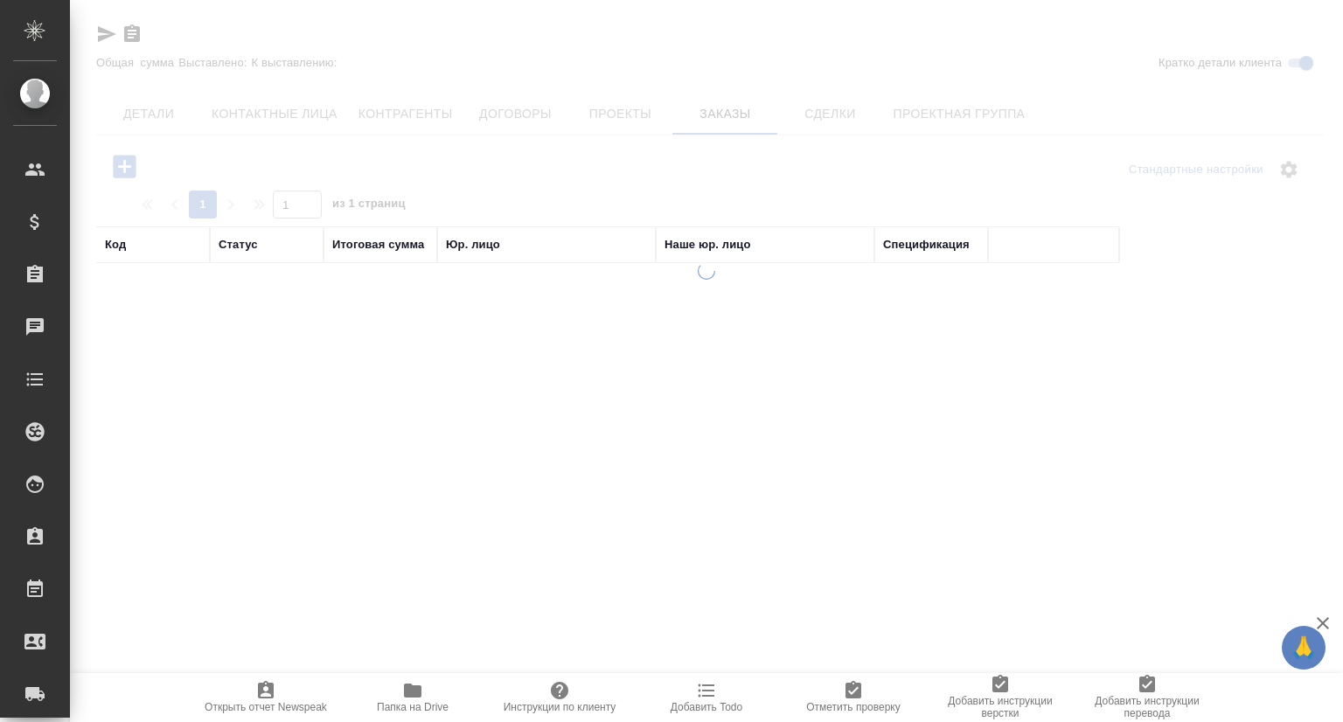  I want to click on span: Папка на Drive, so click(413, 708).